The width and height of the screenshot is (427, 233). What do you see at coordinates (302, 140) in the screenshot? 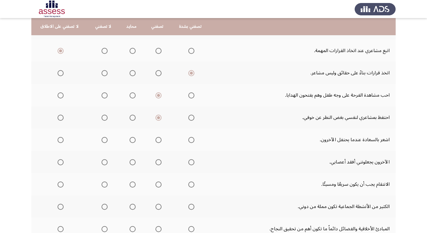
I see `td: اشعر بالسعادة عندما يحتفل الآخرون.` at bounding box center [302, 140].